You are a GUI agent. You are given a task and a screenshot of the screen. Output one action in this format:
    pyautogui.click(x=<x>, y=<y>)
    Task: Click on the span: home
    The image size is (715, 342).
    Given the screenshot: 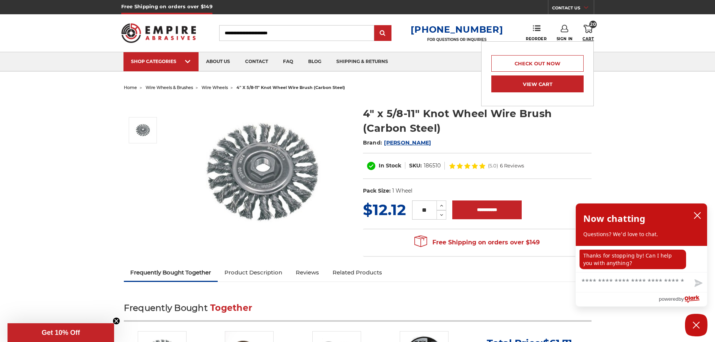 What is the action you would take?
    pyautogui.click(x=130, y=87)
    